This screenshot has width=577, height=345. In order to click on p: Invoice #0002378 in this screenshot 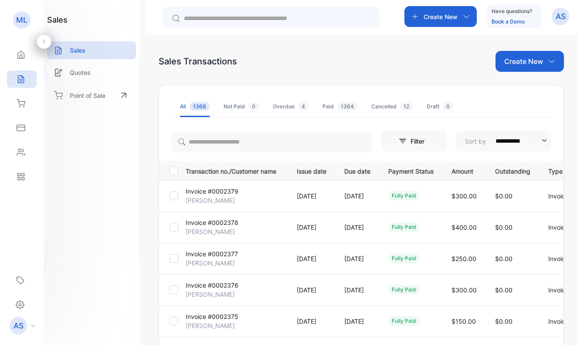, I will do `click(212, 223)`.